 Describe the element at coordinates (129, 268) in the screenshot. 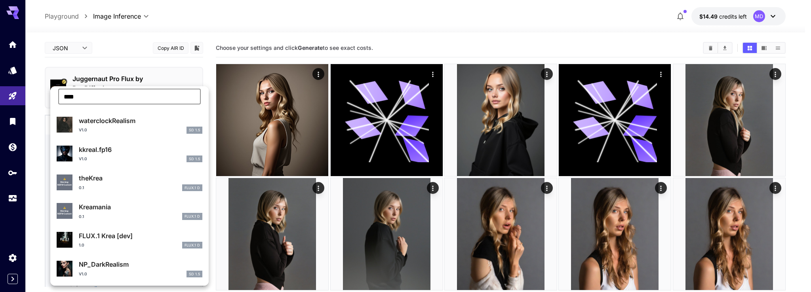

I see `div: NP_DarkRealismv1.0SD 1.5` at that location.